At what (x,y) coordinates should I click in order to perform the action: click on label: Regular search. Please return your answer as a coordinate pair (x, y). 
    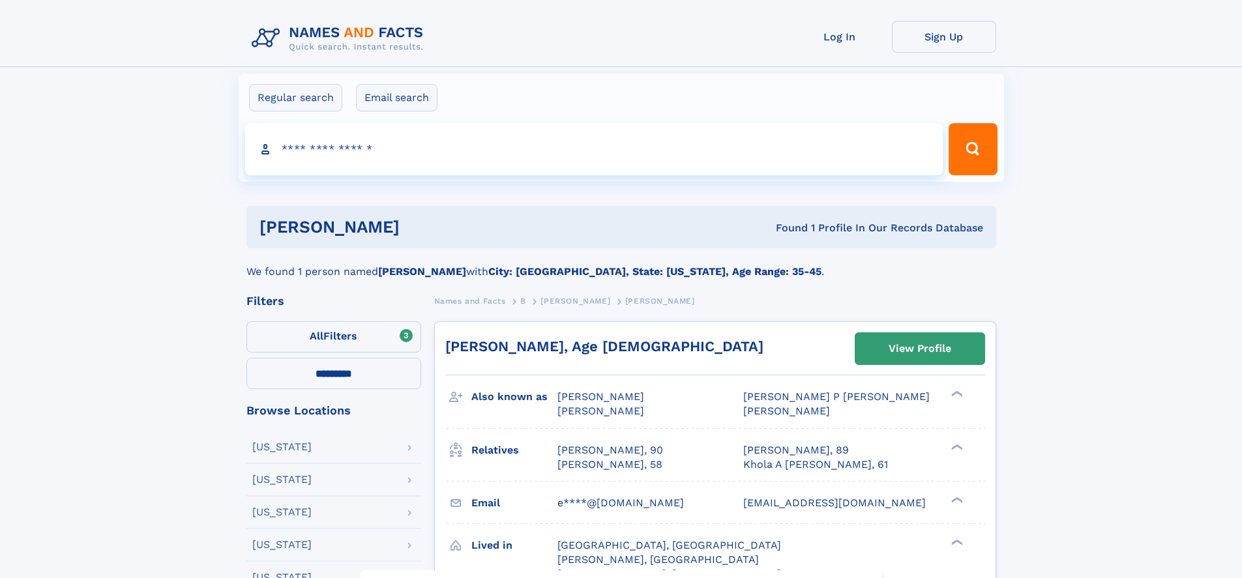
    Looking at the image, I should click on (295, 98).